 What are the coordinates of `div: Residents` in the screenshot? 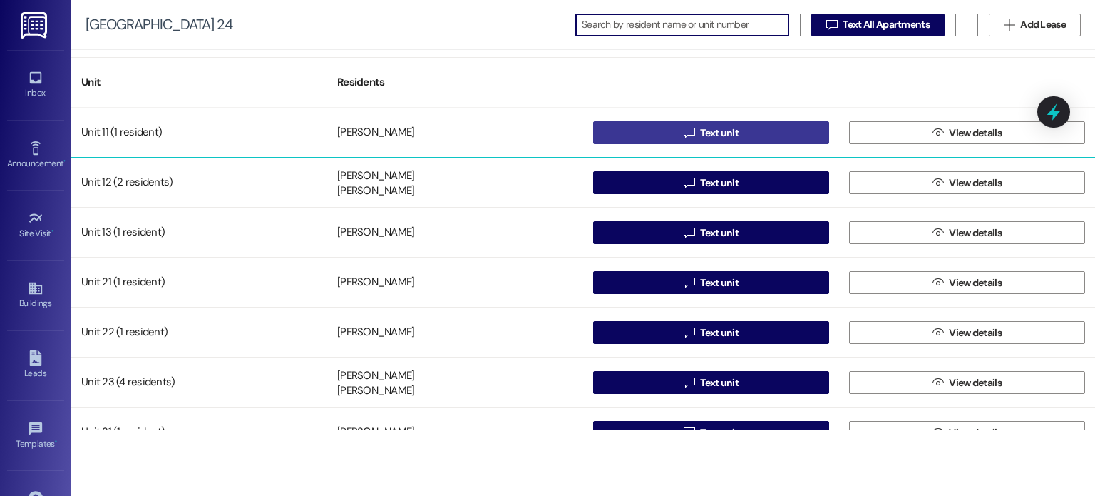 It's located at (455, 82).